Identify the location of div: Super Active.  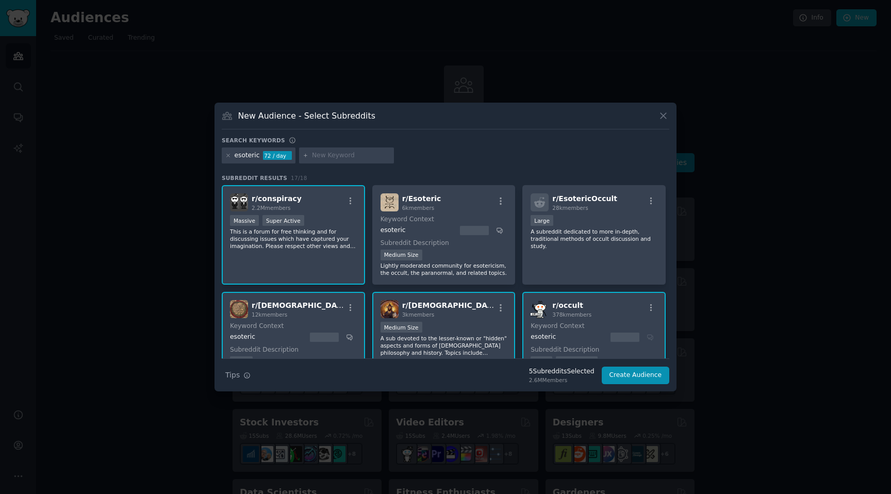
(283, 220).